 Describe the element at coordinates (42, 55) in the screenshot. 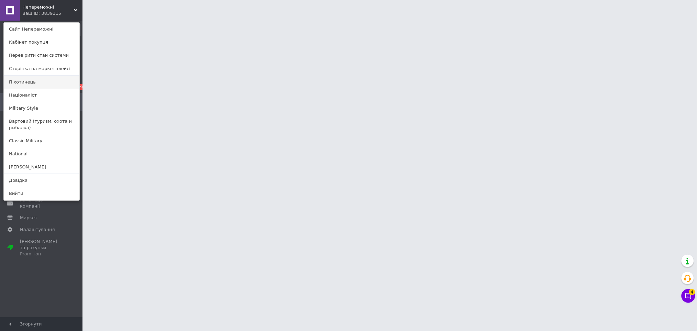

I see `a: Перевірити стан системи` at that location.